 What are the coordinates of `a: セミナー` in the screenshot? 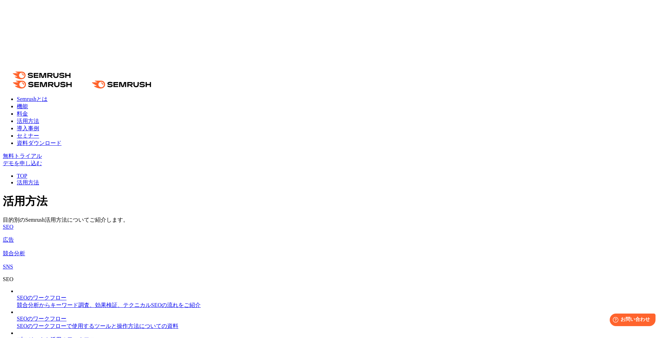 It's located at (28, 136).